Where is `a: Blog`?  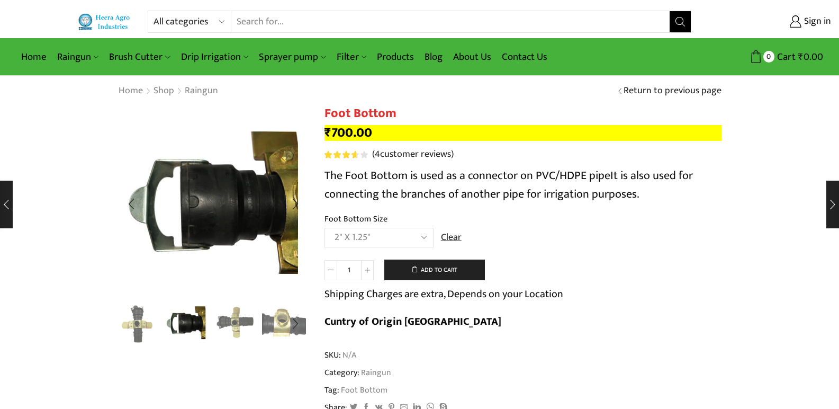
a: Blog is located at coordinates (434, 57).